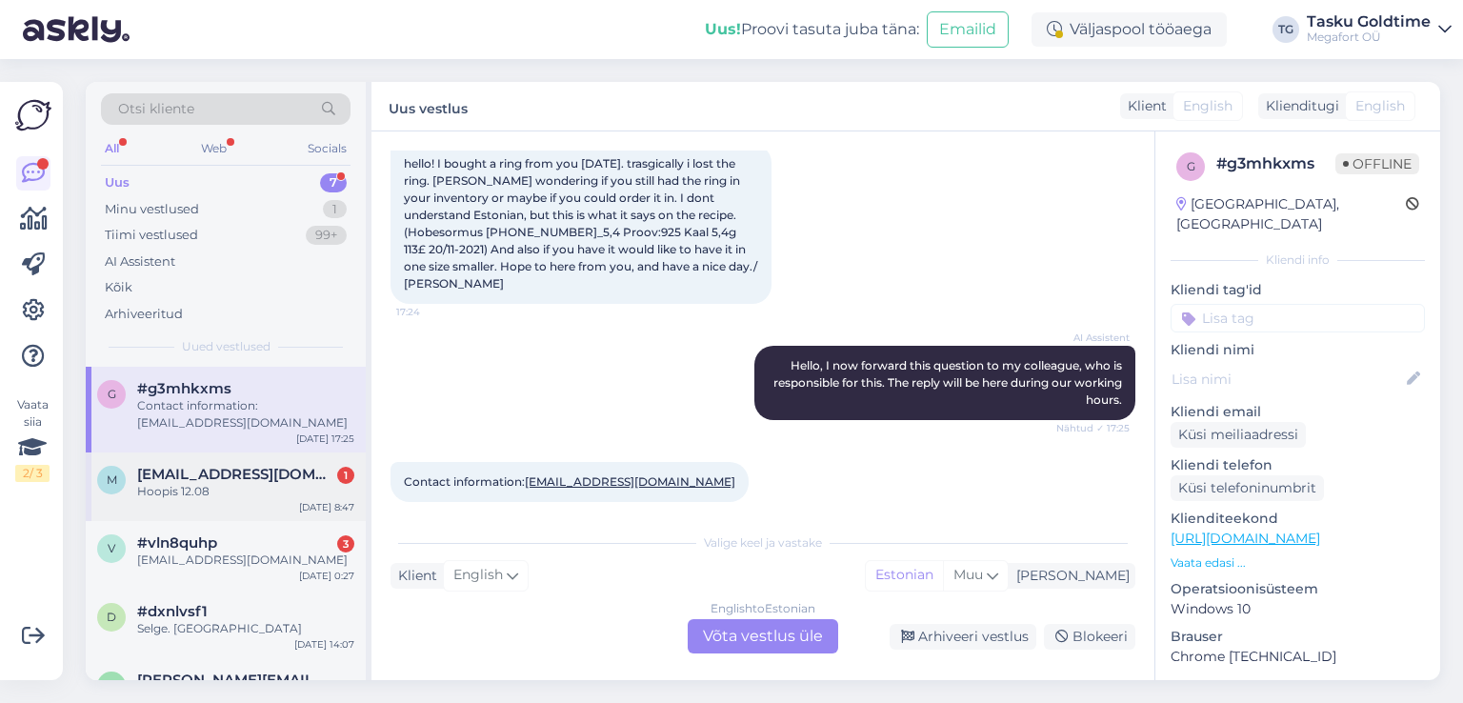 This screenshot has height=703, width=1463. I want to click on div: AI Assistent, so click(140, 262).